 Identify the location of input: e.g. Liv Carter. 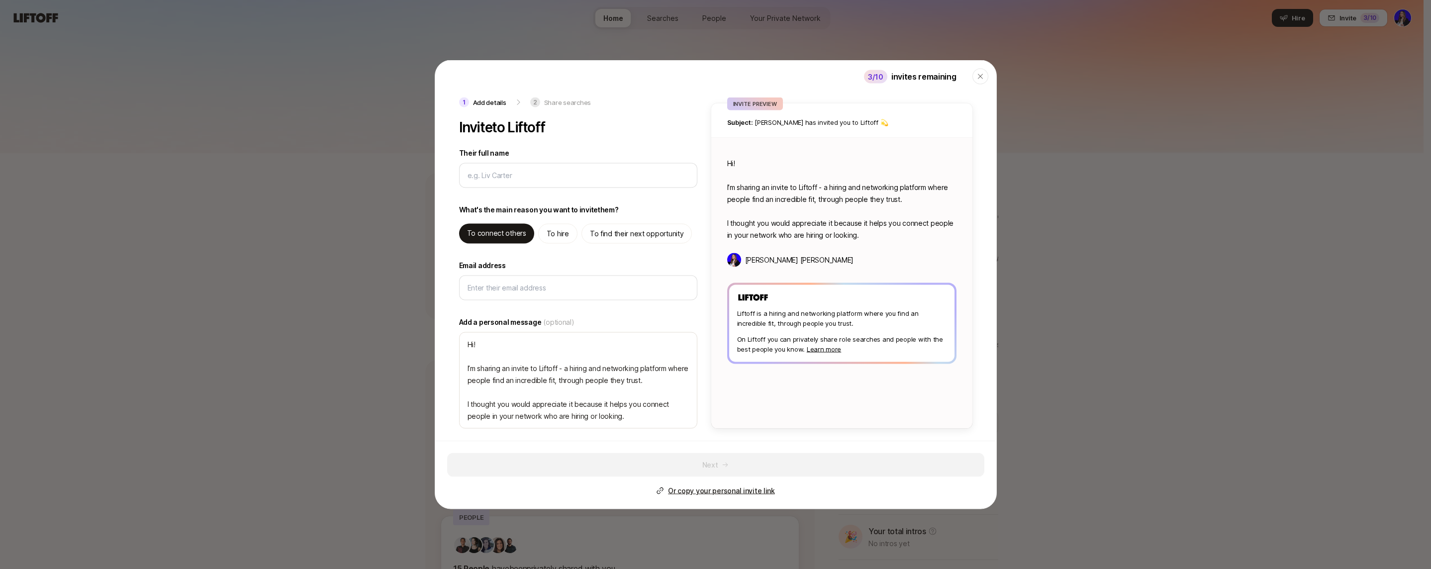
(578, 176).